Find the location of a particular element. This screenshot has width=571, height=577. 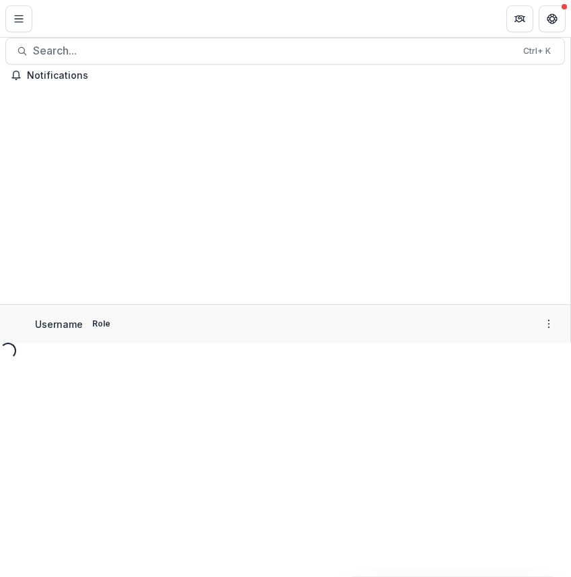

p: Role is located at coordinates (101, 324).